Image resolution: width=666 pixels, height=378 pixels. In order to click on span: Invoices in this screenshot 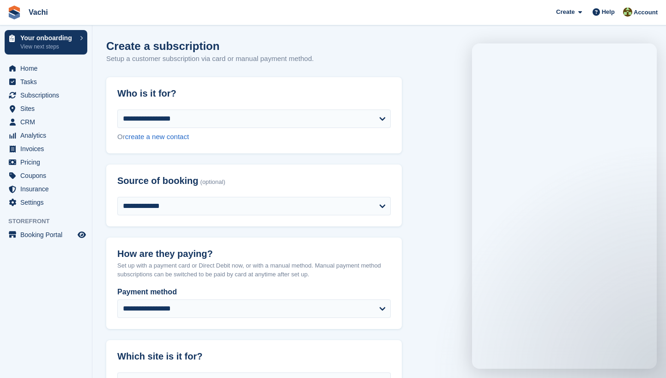, I will do `click(48, 149)`.